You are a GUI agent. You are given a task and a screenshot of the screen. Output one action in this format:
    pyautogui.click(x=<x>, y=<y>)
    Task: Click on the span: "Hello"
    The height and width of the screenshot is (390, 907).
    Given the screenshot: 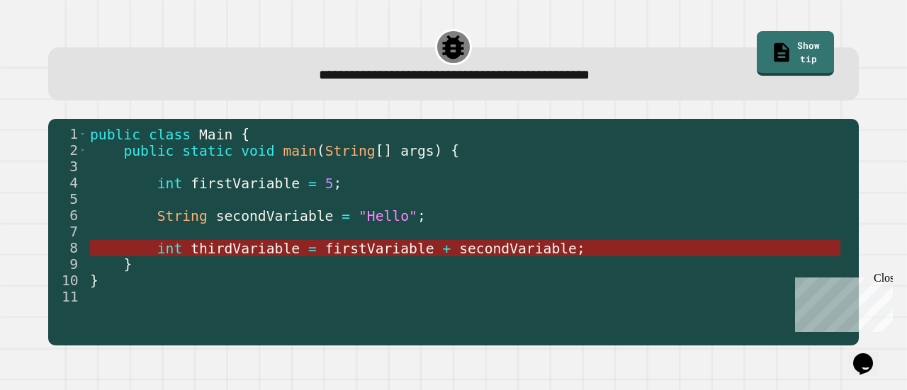 What is the action you would take?
    pyautogui.click(x=387, y=216)
    